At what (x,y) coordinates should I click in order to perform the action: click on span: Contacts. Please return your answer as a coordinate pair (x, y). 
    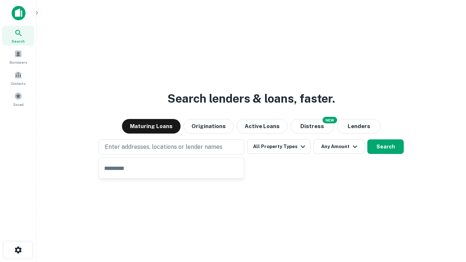
    Looking at the image, I should click on (18, 83).